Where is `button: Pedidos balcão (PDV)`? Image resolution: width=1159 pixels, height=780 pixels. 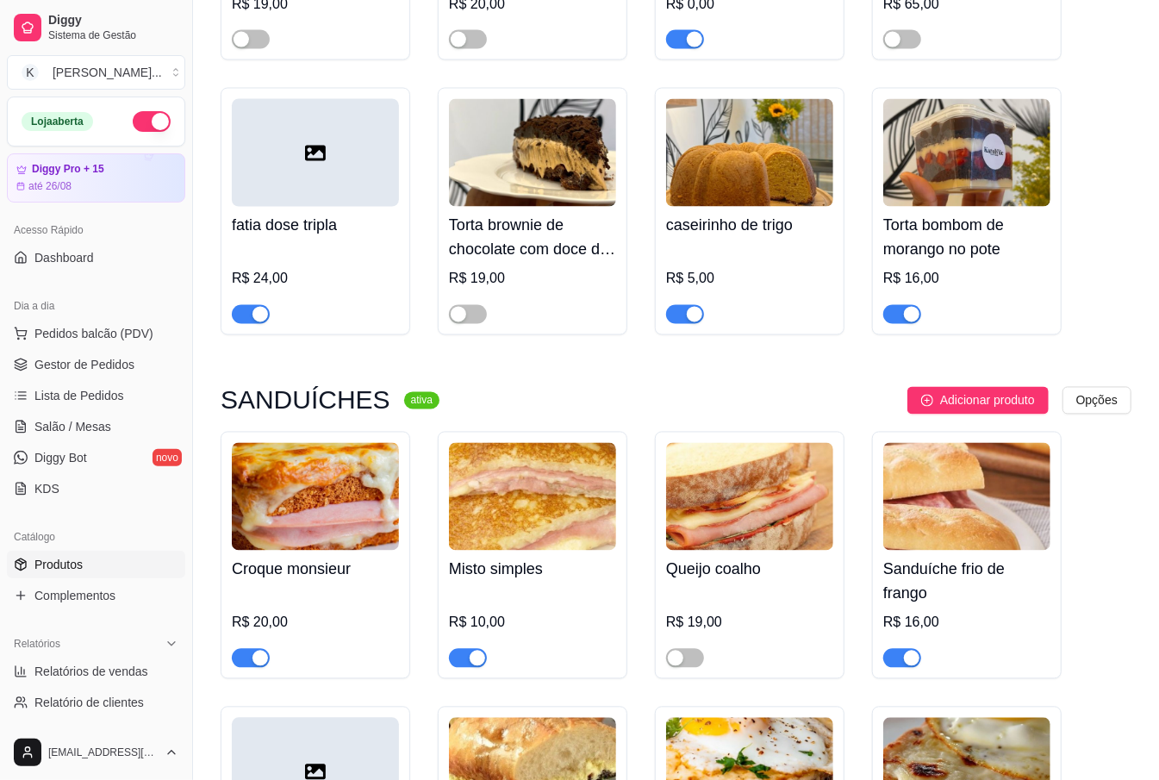
button: Pedidos balcão (PDV) is located at coordinates (96, 333).